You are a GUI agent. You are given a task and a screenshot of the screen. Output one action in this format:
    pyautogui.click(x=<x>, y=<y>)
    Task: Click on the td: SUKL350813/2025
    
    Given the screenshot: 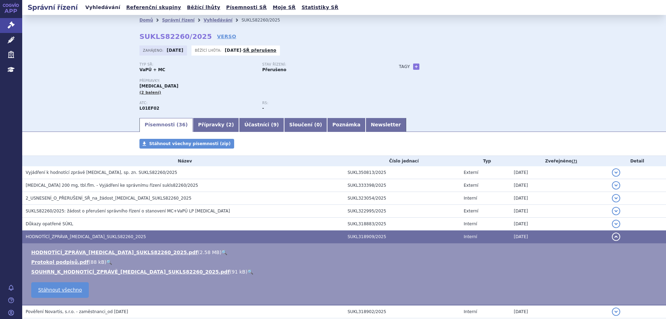 What is the action you would take?
    pyautogui.click(x=402, y=172)
    